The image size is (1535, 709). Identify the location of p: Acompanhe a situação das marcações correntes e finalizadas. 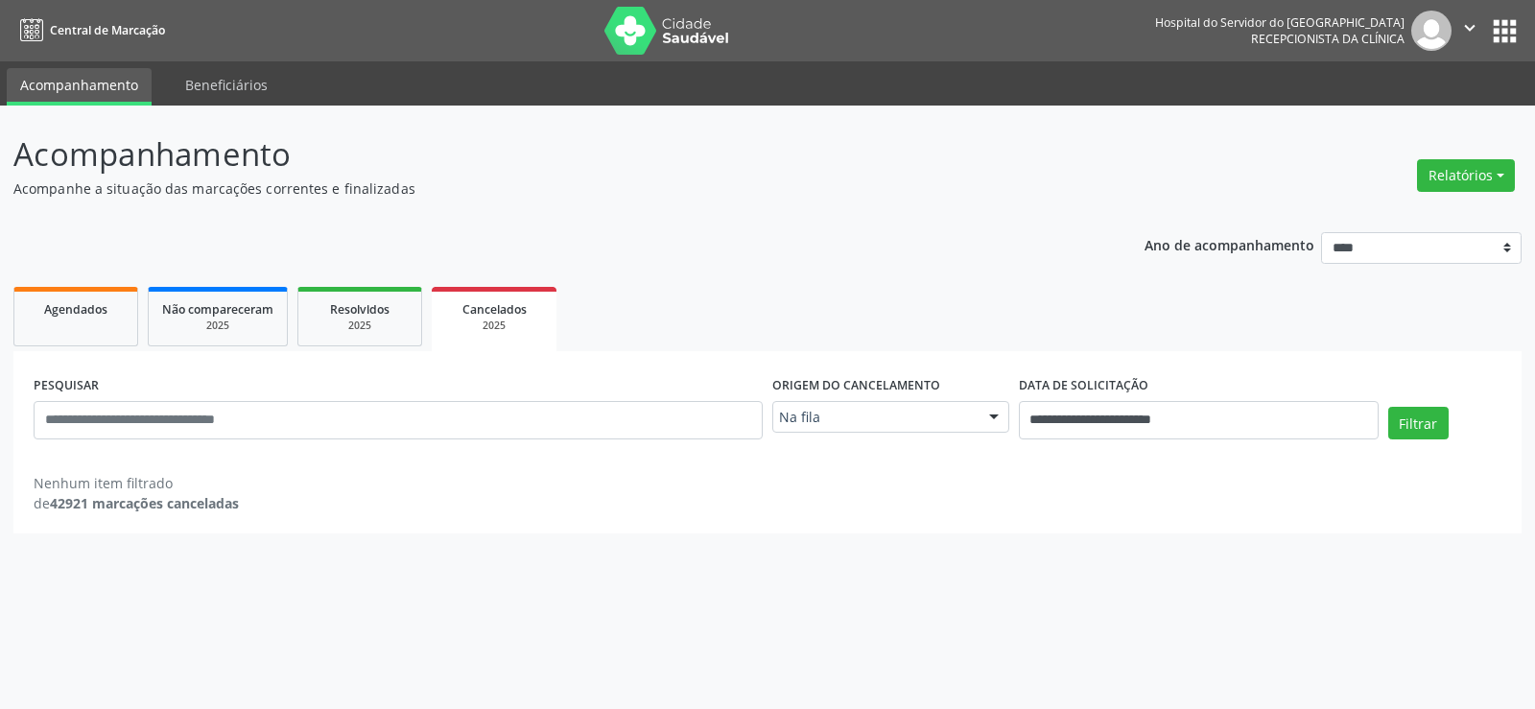
(541, 188).